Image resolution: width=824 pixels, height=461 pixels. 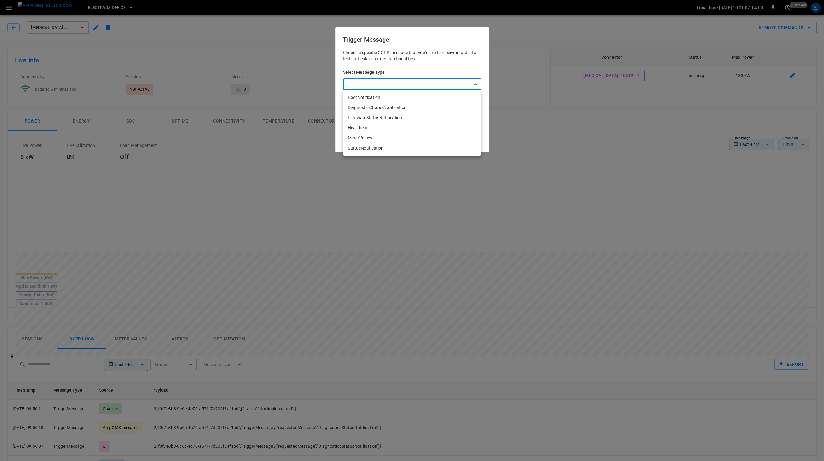 I want to click on li: FirmwareStatusNotification, so click(x=412, y=118).